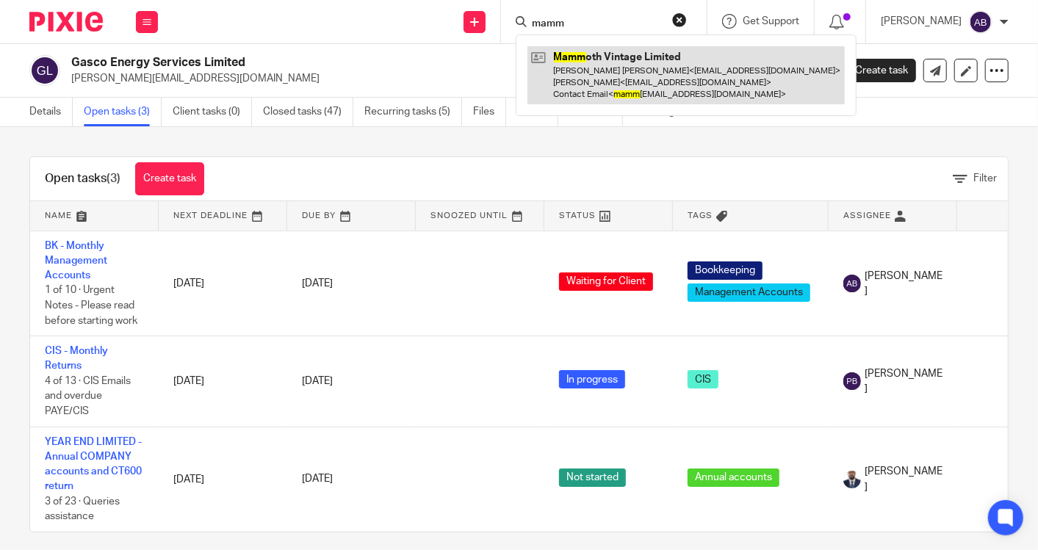  Describe the element at coordinates (212, 112) in the screenshot. I see `a: Client tasks (0)` at that location.